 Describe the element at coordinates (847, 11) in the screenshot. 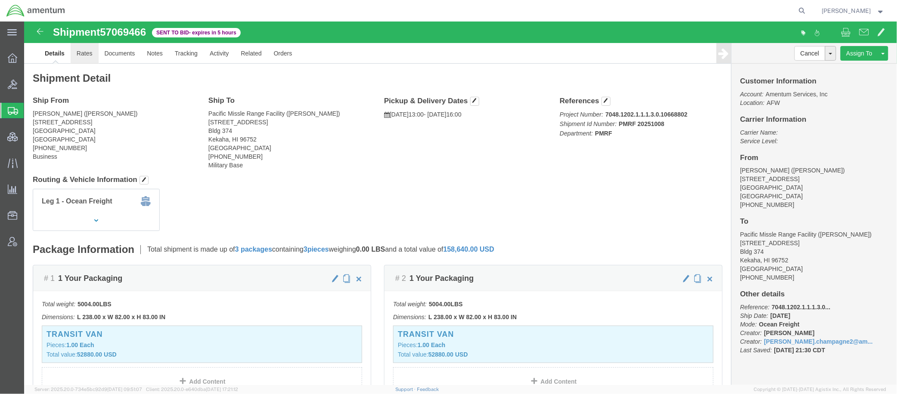

I see `span: Jason Champagne` at that location.